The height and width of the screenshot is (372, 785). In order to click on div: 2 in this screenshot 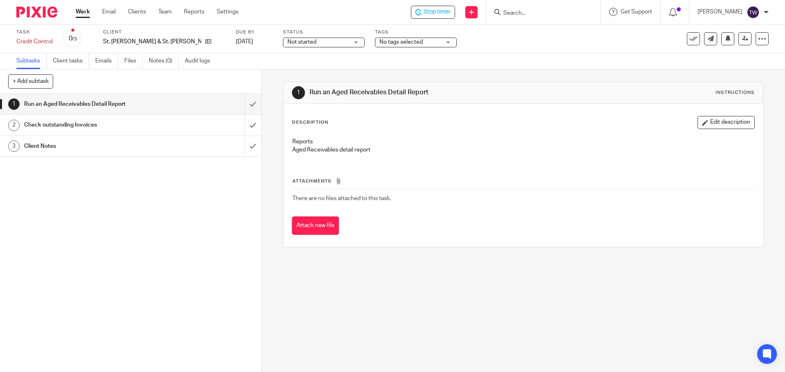, I will do `click(14, 125)`.